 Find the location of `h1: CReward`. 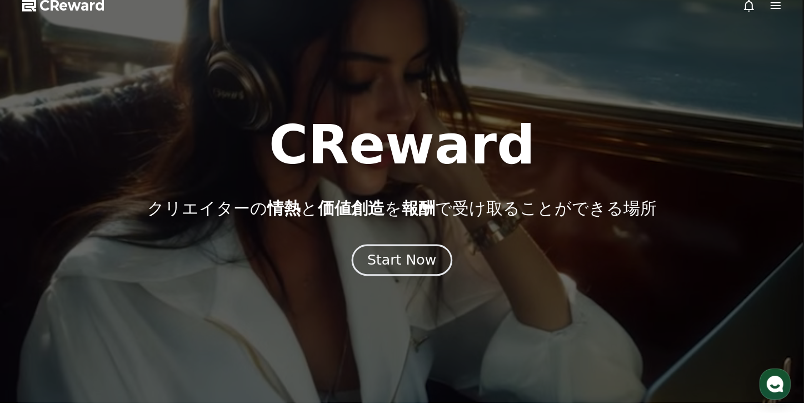

h1: CReward is located at coordinates (402, 145).